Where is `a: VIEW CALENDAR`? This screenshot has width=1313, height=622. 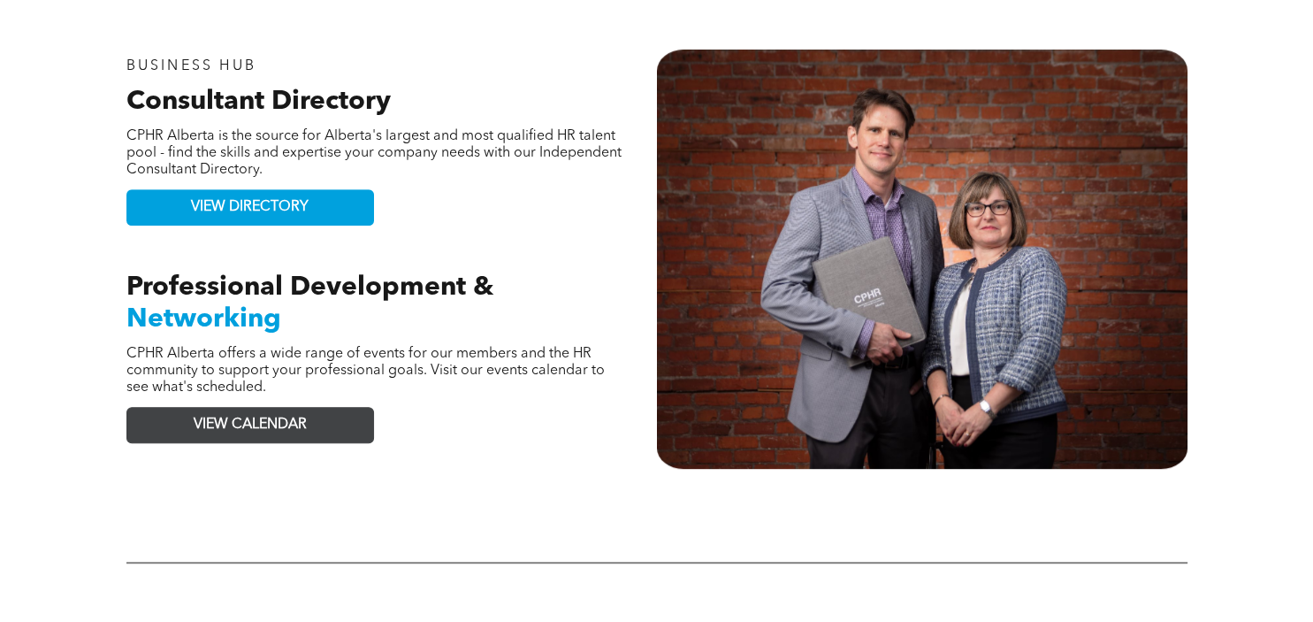
a: VIEW CALENDAR is located at coordinates (250, 424).